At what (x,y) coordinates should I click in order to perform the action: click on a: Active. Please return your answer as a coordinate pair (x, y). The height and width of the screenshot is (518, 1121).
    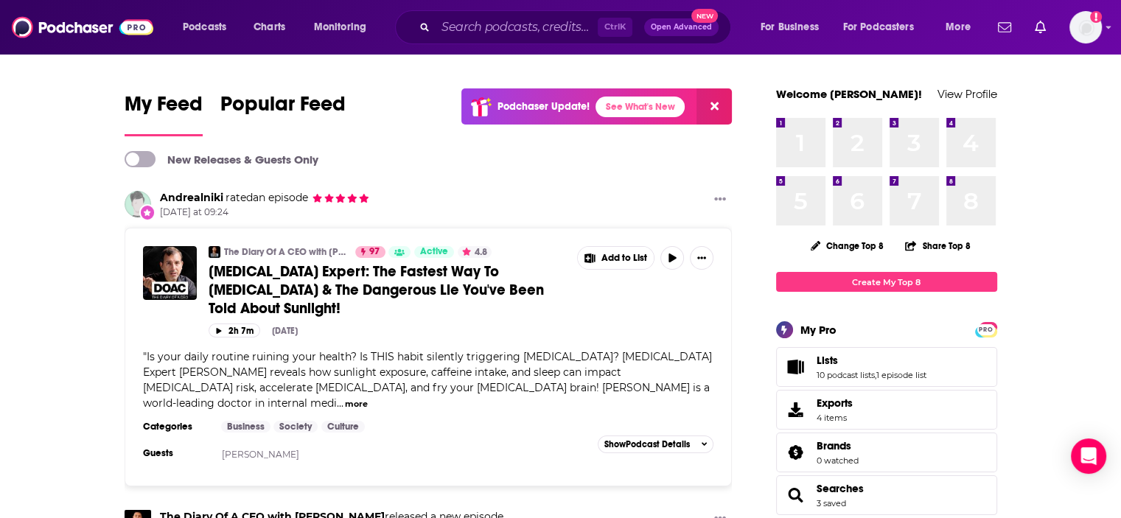
    Looking at the image, I should click on (434, 252).